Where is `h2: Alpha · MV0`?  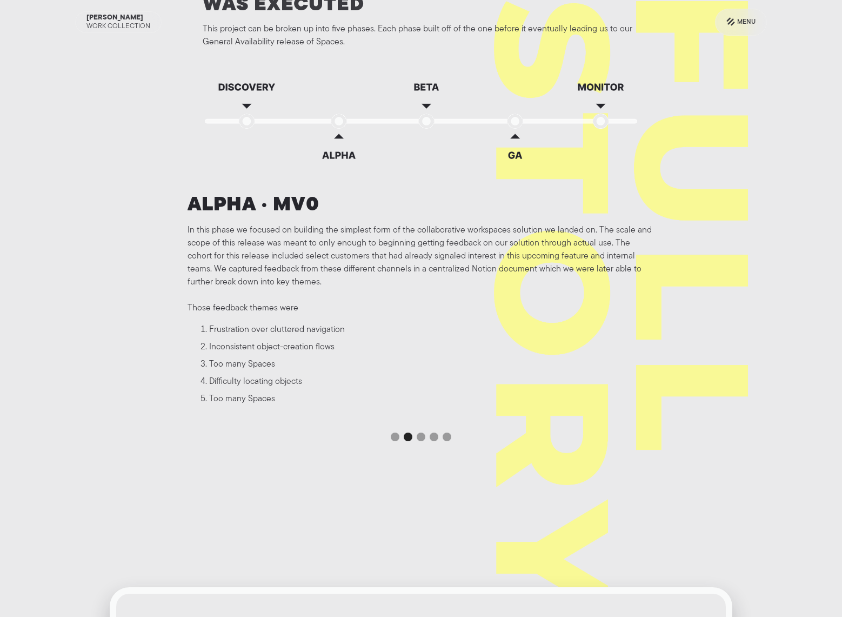 h2: Alpha · MV0 is located at coordinates (410, 205).